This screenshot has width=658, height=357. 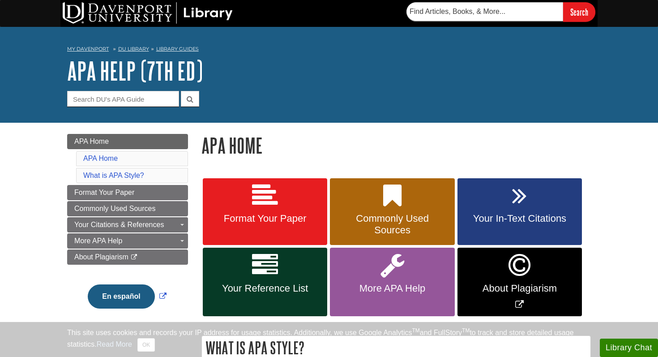 What do you see at coordinates (119, 224) in the screenshot?
I see `span: Your Citations & References` at bounding box center [119, 224].